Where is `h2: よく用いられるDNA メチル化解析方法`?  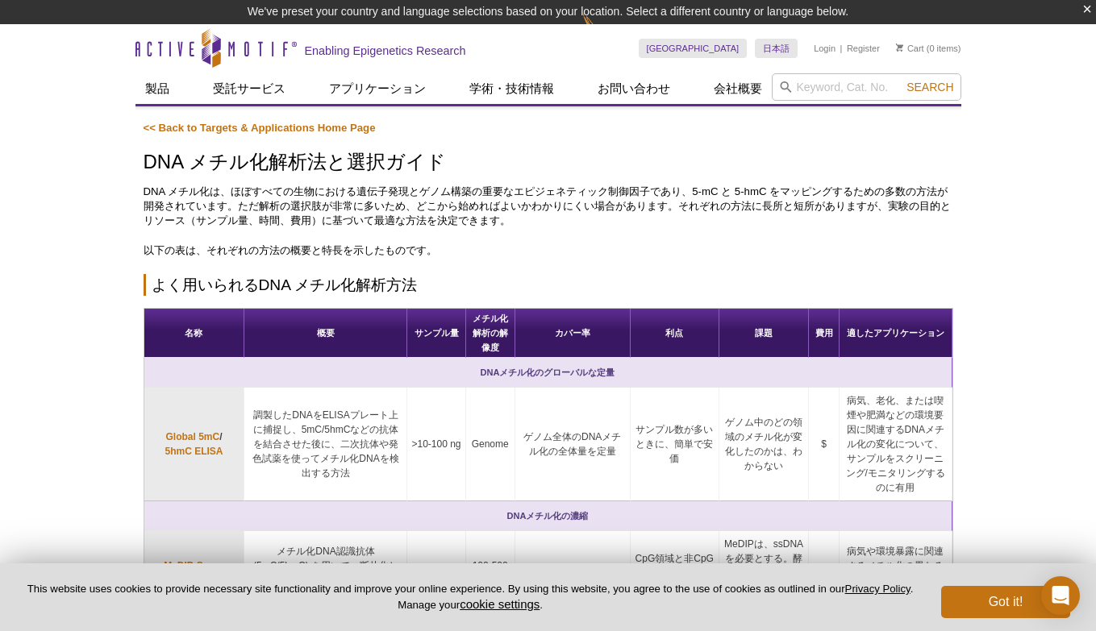
h2: よく用いられるDNA メチル化解析方法 is located at coordinates (548, 285).